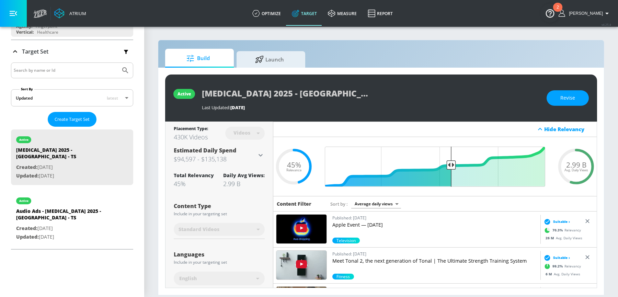 Image resolution: width=618 pixels, height=297 pixels. What do you see at coordinates (342, 13) in the screenshot?
I see `a: measure` at bounding box center [342, 13].